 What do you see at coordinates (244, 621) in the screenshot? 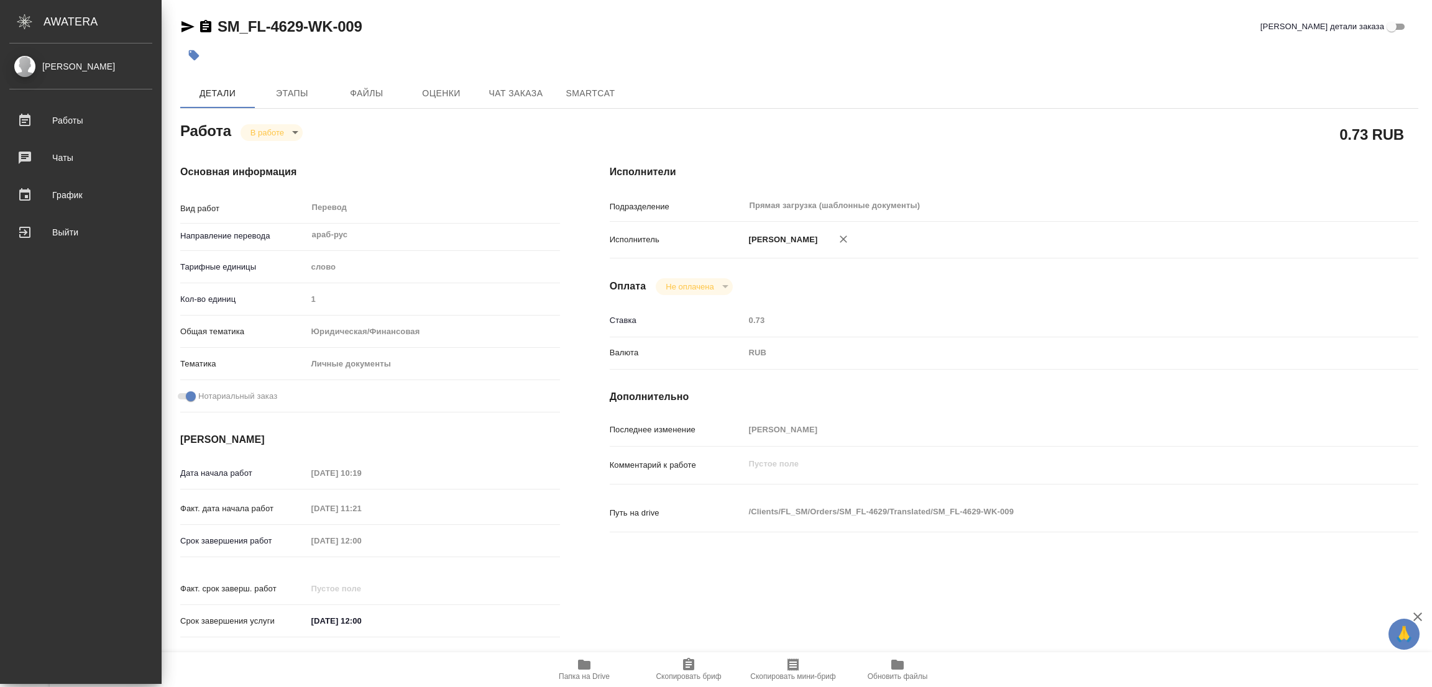
I see `p: Срок завершения услуги` at bounding box center [244, 621].